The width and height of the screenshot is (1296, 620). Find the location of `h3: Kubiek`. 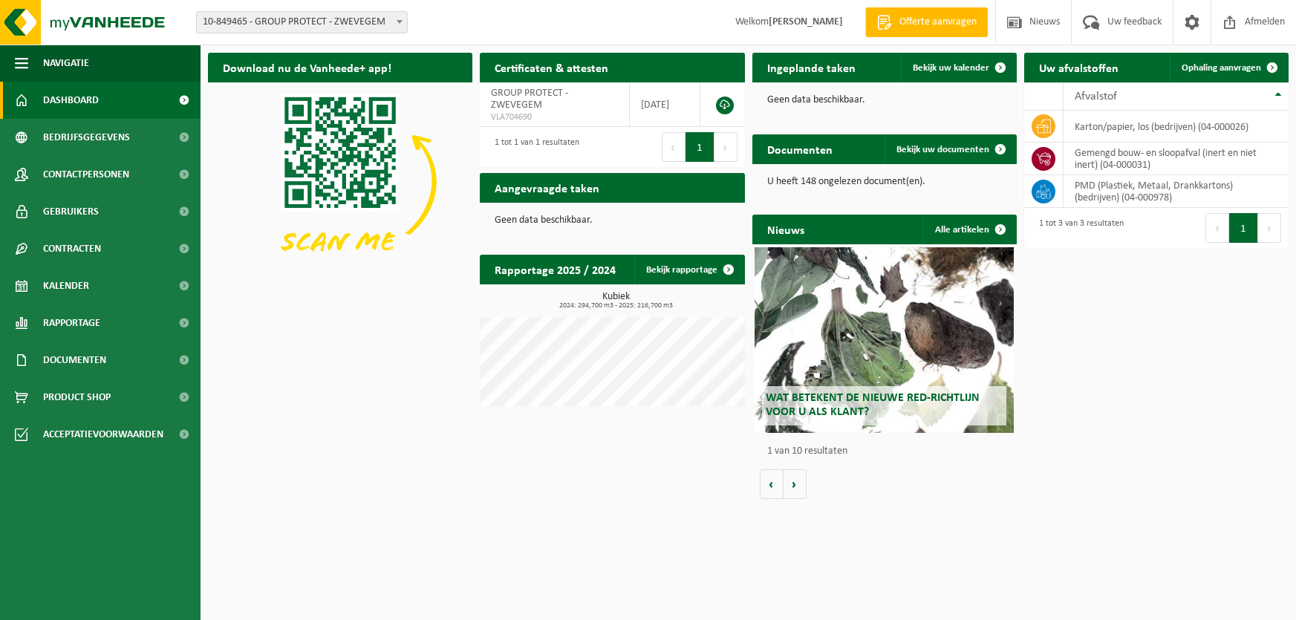

h3: Kubiek is located at coordinates (616, 301).